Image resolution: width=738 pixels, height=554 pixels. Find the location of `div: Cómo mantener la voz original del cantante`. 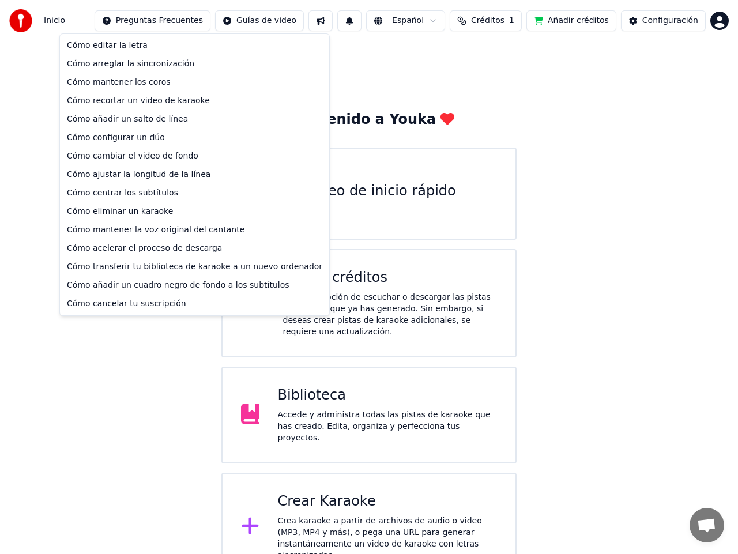

div: Cómo mantener la voz original del cantante is located at coordinates (194, 230).